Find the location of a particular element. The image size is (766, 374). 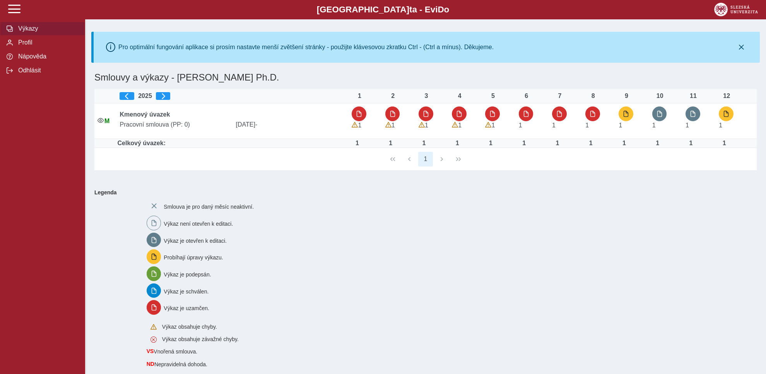

span: Smlouva je pro daný měsíc neaktivní. is located at coordinates (208, 206).